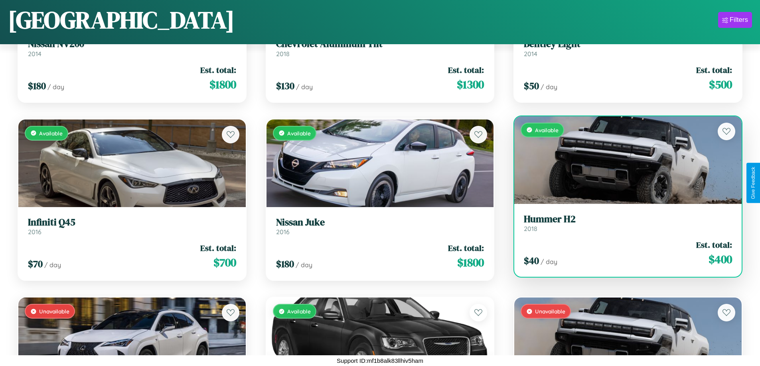  Describe the element at coordinates (35, 264) in the screenshot. I see `span: $ 70` at that location.